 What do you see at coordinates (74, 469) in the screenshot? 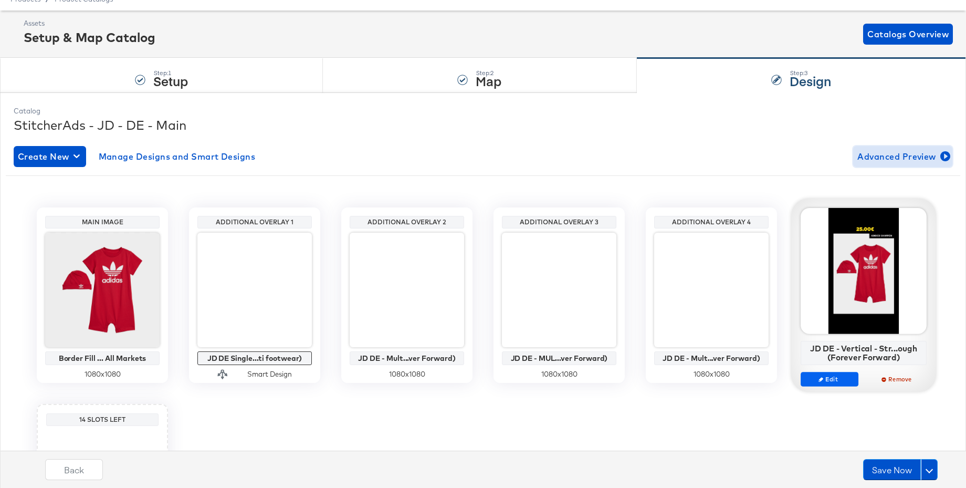
I see `button: Back` at bounding box center [74, 469].